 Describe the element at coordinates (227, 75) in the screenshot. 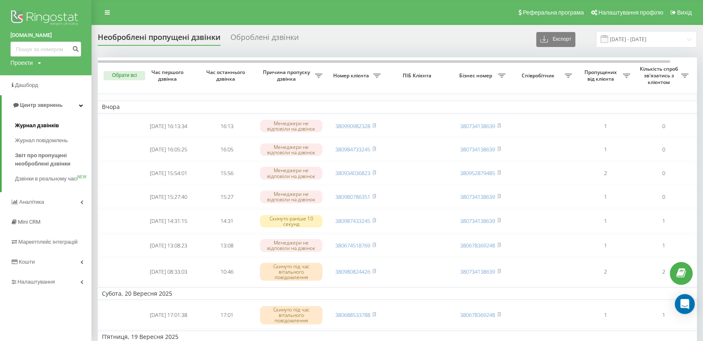

I see `span: Час останнього дзвінка` at that location.